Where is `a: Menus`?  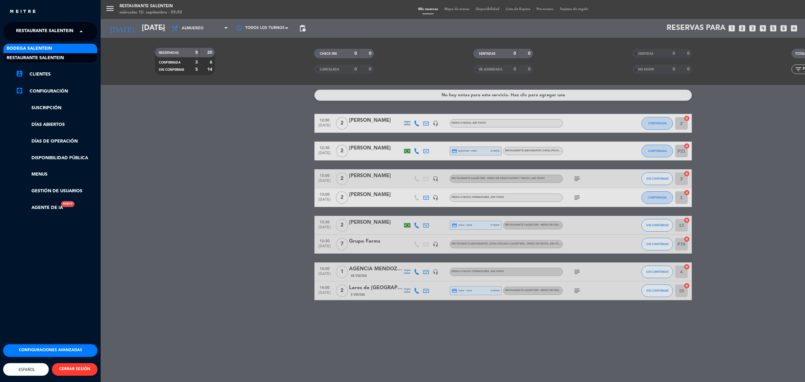 a: Menus is located at coordinates (57, 174).